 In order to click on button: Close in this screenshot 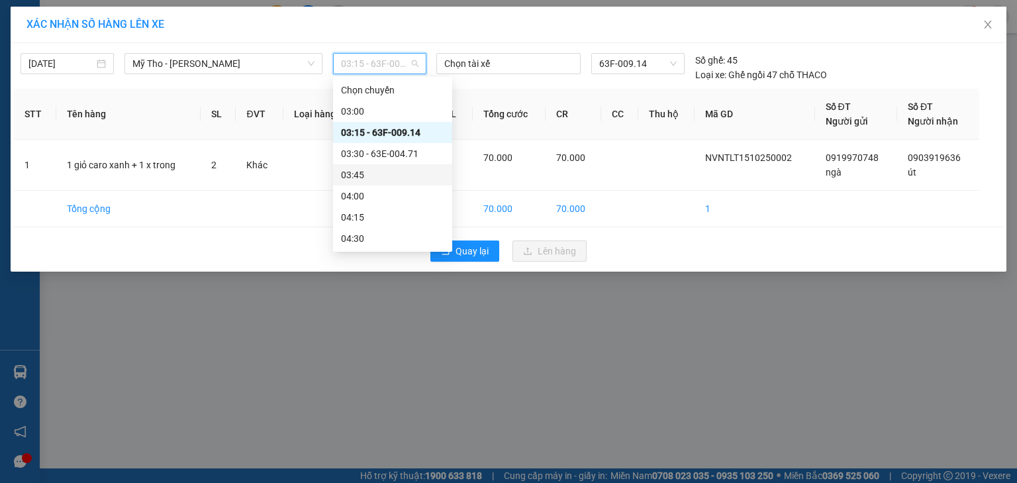, I will do `click(988, 25)`.